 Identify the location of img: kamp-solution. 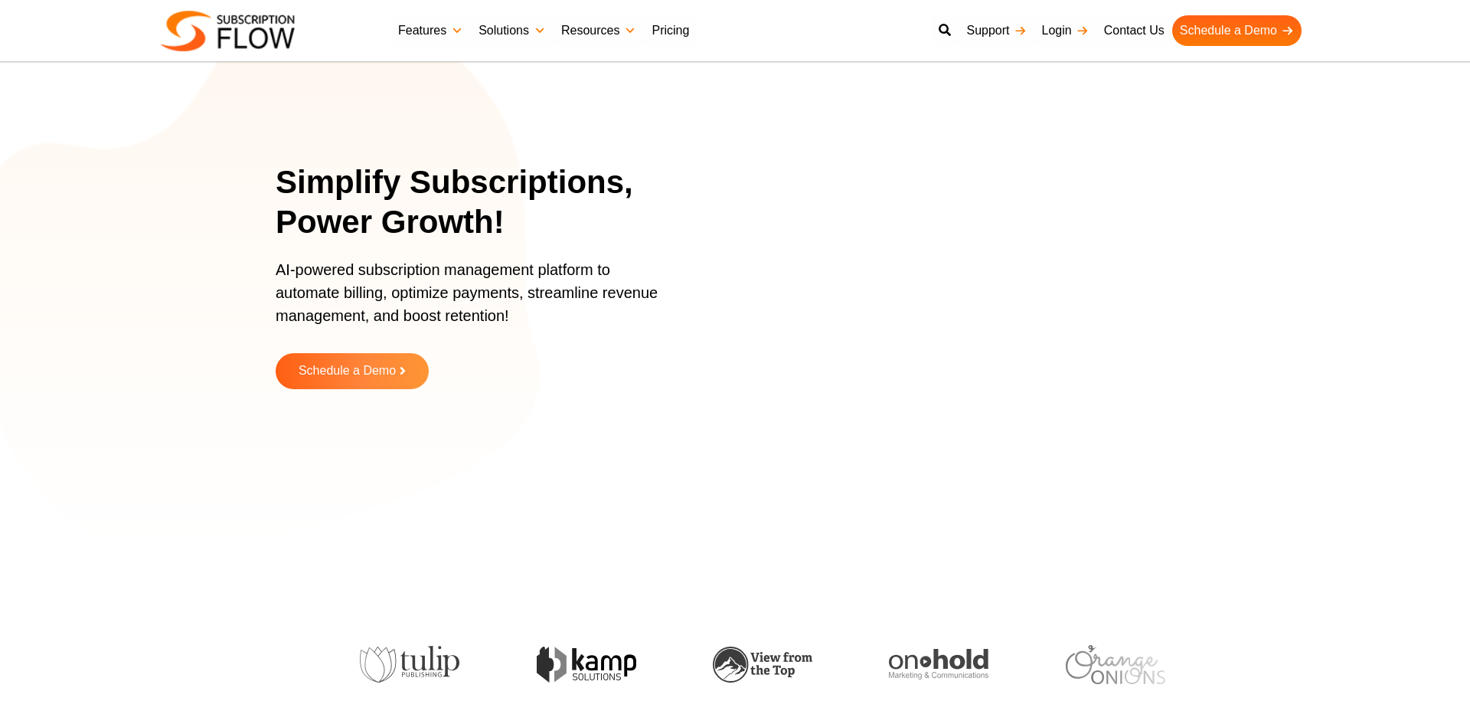
(587, 664).